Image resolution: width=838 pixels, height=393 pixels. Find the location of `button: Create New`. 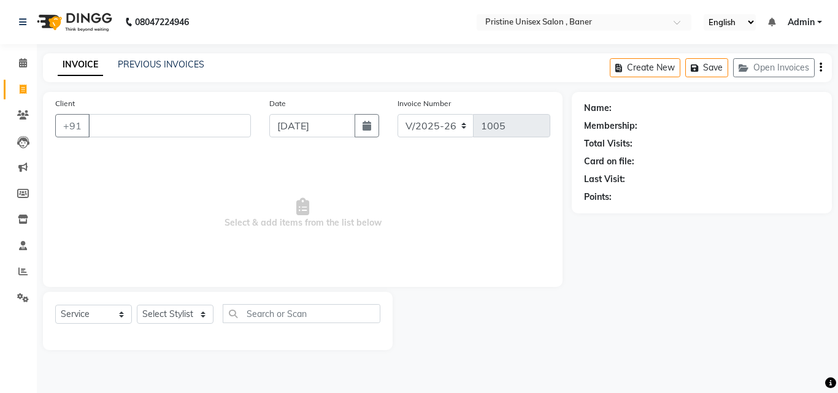

button: Create New is located at coordinates (644, 67).